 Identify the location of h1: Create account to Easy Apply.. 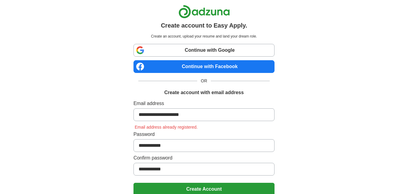
(204, 25).